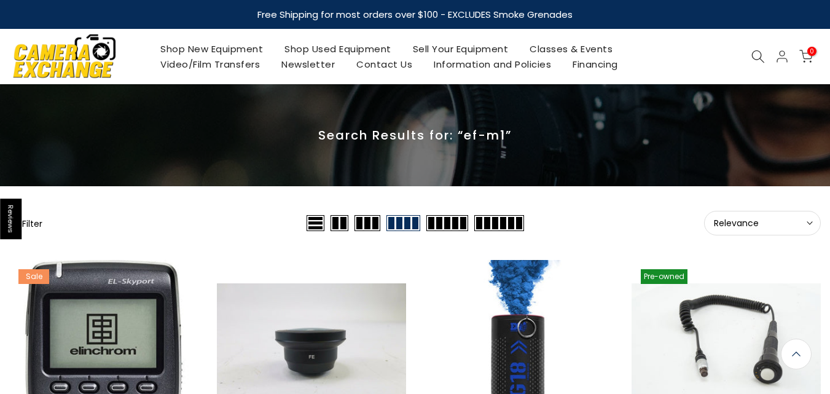 This screenshot has width=830, height=394. I want to click on button: Relevance, so click(762, 223).